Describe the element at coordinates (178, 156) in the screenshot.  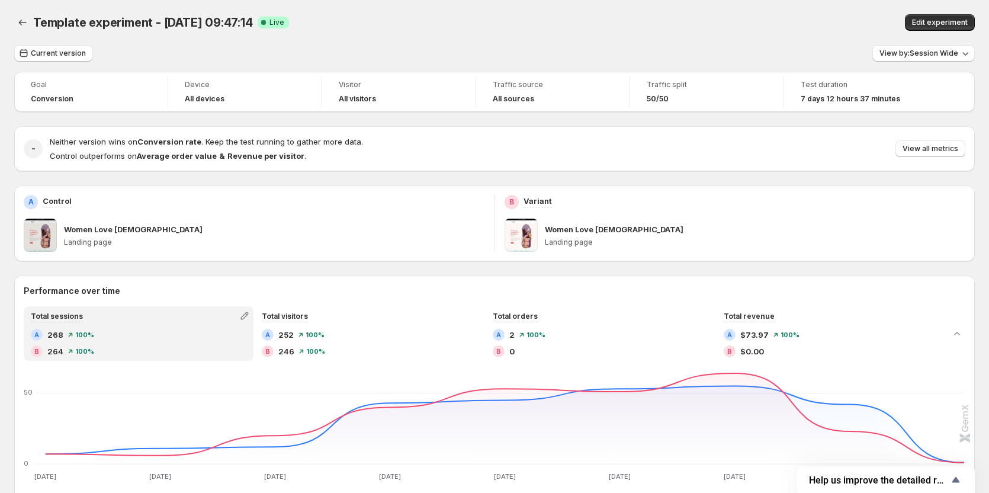
I see `span: Control outperforms on .` at that location.